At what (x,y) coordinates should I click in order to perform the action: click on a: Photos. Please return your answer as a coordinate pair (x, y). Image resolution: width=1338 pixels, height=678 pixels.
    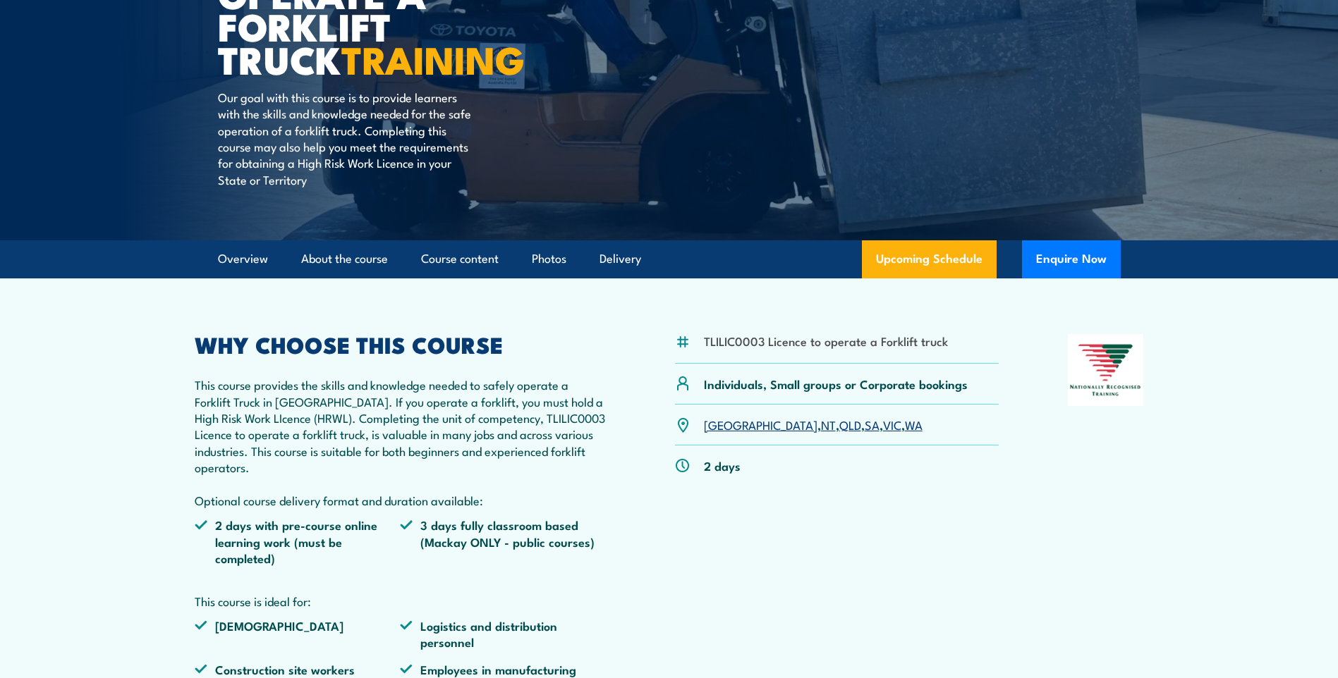
    Looking at the image, I should click on (549, 259).